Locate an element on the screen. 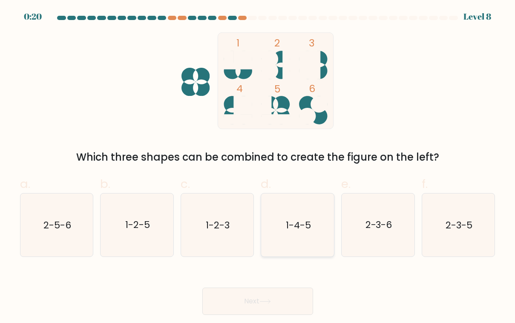 The width and height of the screenshot is (515, 323). span: f. is located at coordinates (425, 184).